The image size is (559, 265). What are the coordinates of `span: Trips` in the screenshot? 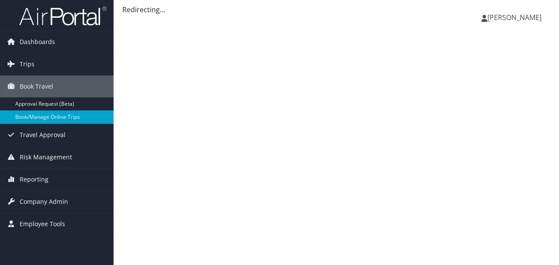 It's located at (27, 64).